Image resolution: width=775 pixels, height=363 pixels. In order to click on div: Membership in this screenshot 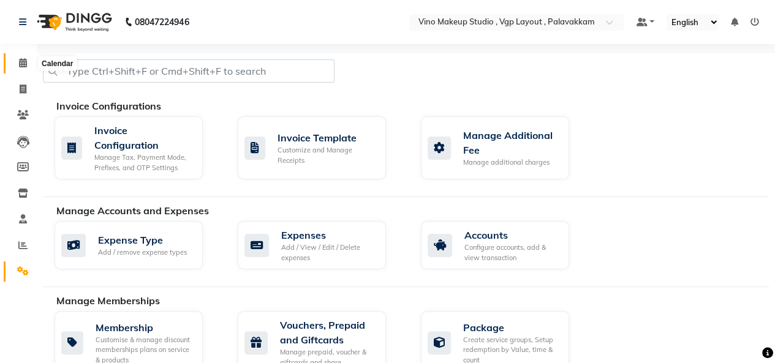, I will do `click(144, 328)`.